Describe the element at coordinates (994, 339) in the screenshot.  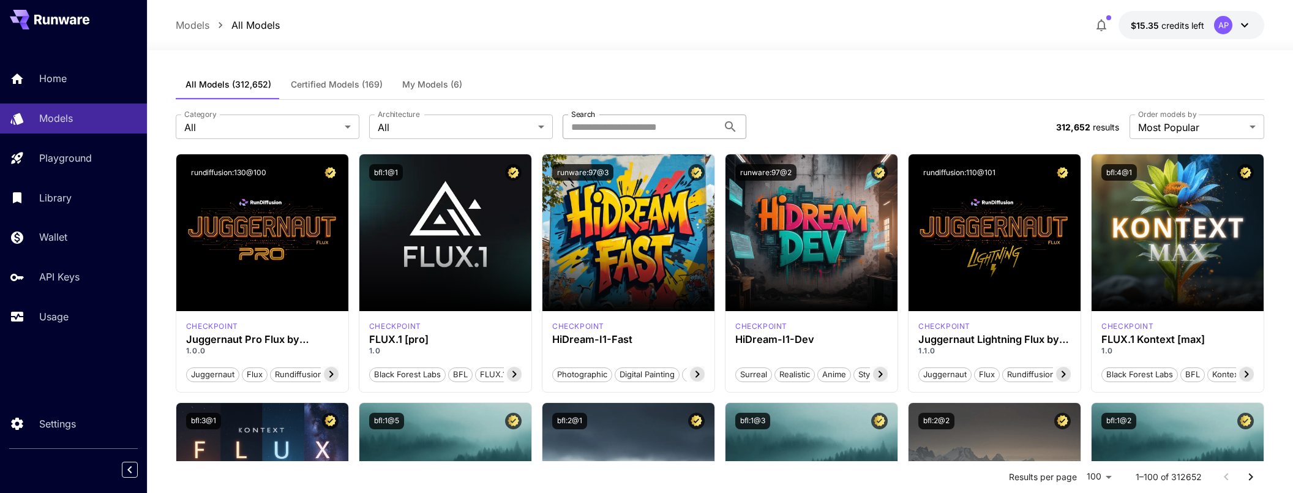
I see `h3: Juggernaut Lightning Flux by RunDiffusion` at that location.